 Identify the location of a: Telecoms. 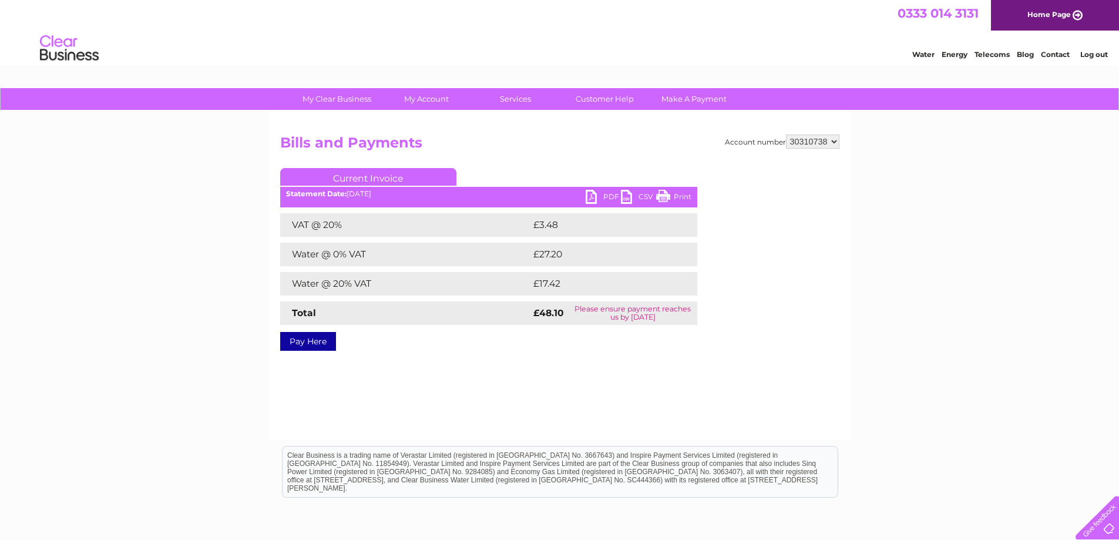
(993, 54).